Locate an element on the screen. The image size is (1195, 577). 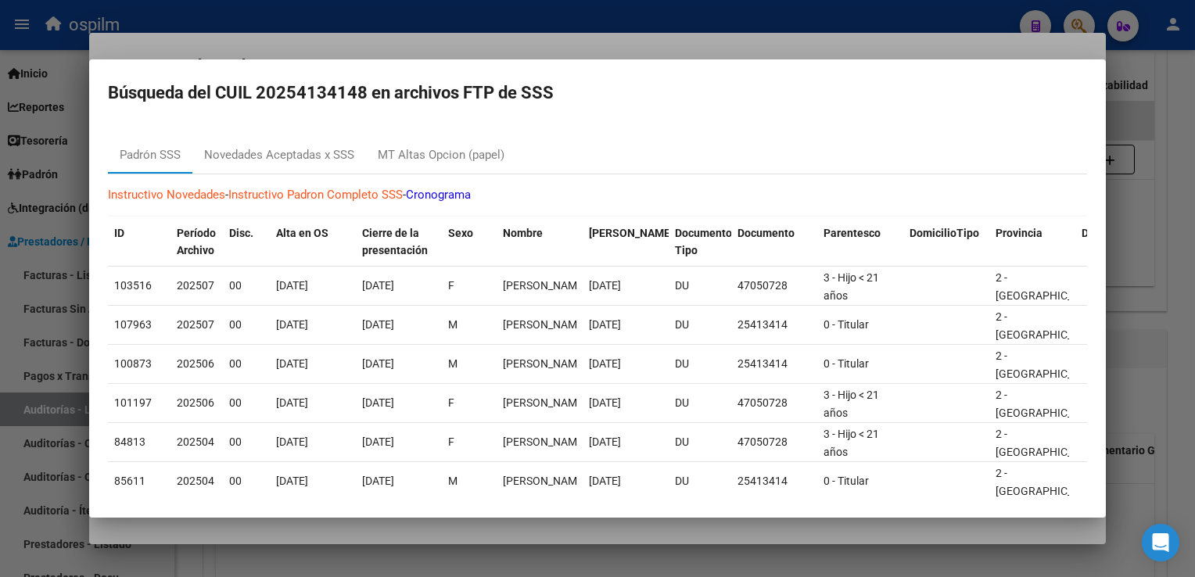
span: Sexo is located at coordinates (460, 233).